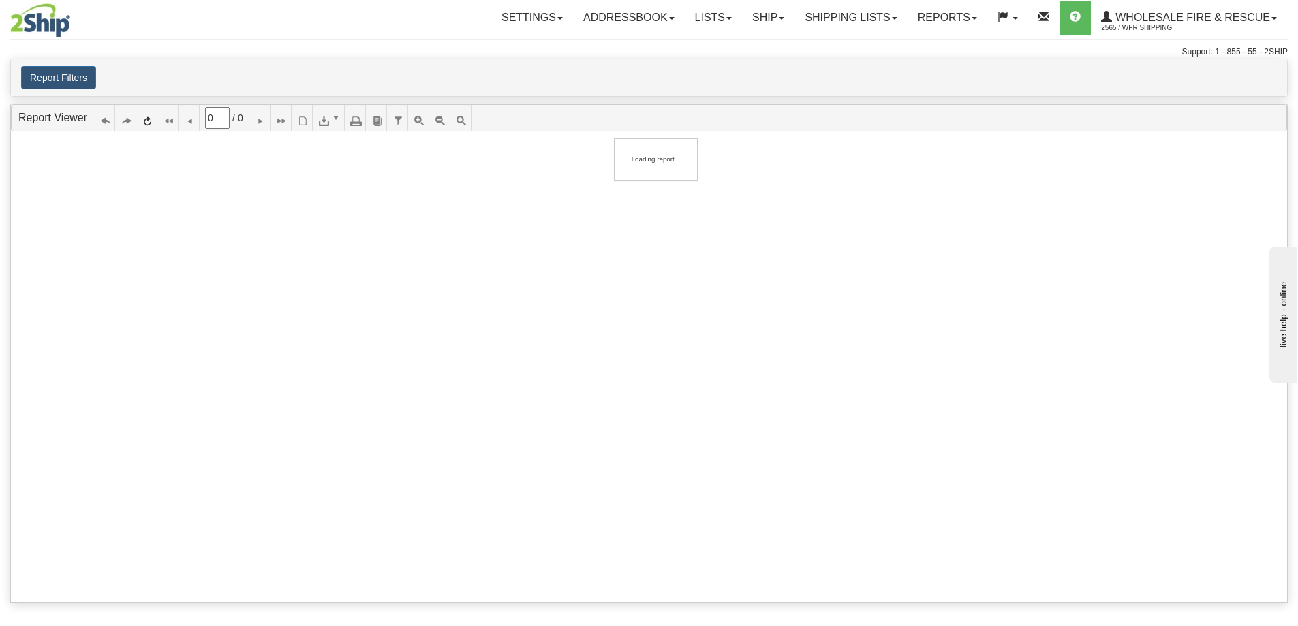 This screenshot has width=1298, height=626. Describe the element at coordinates (714, 18) in the screenshot. I see `a: Lists` at that location.